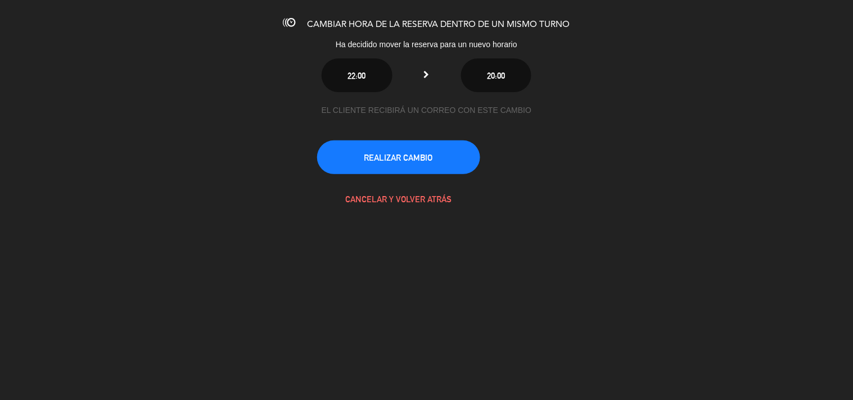 The width and height of the screenshot is (853, 400). I want to click on span: 20:00, so click(496, 75).